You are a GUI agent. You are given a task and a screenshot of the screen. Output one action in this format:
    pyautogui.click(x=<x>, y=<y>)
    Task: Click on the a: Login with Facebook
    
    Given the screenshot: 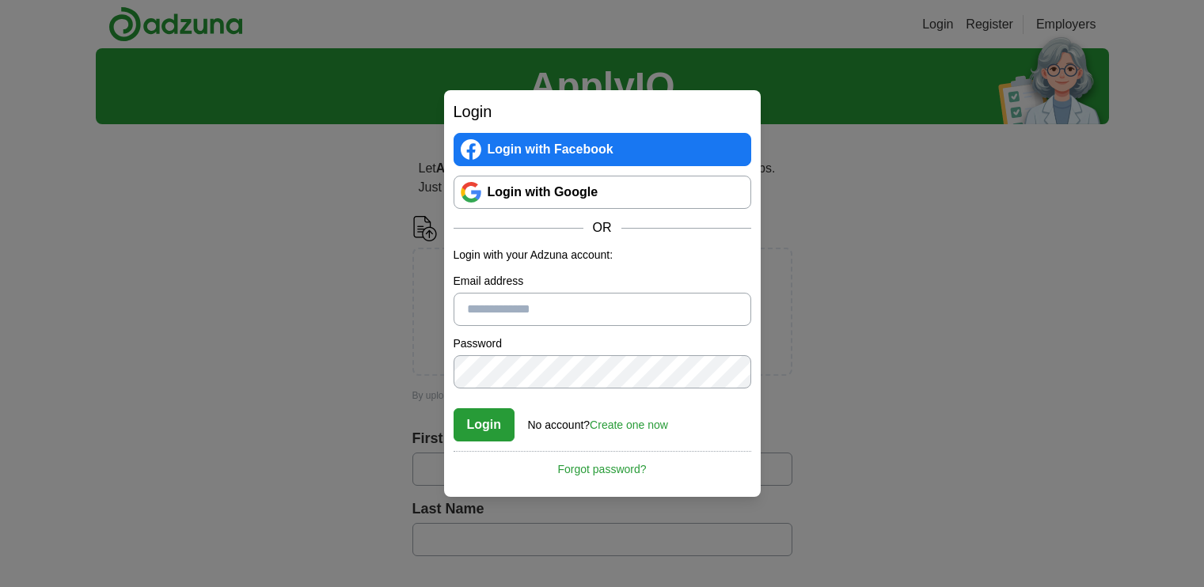 What is the action you would take?
    pyautogui.click(x=602, y=150)
    